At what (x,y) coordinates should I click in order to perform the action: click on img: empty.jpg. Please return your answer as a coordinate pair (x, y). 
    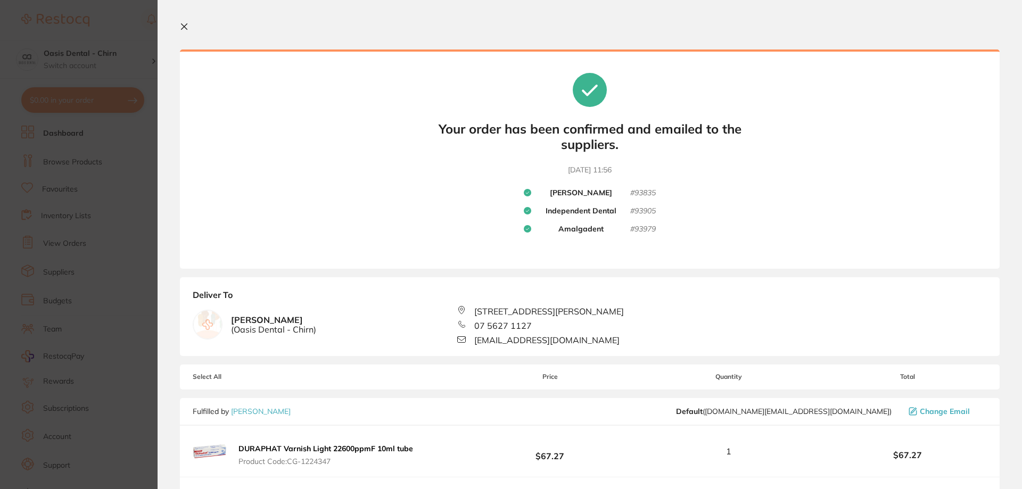
    Looking at the image, I should click on (208, 325).